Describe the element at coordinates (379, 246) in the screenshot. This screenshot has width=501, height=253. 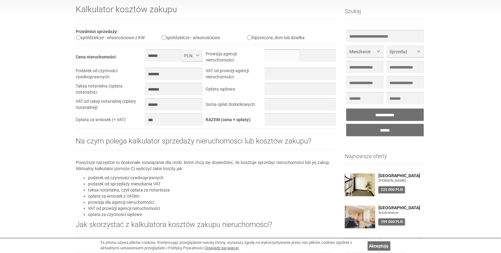
I see `a: Akceptuję` at that location.